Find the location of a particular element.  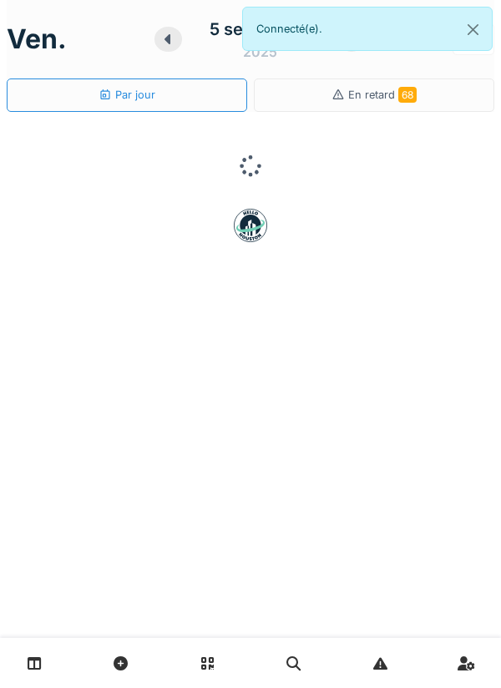

div: 5 septembre is located at coordinates (260, 29).